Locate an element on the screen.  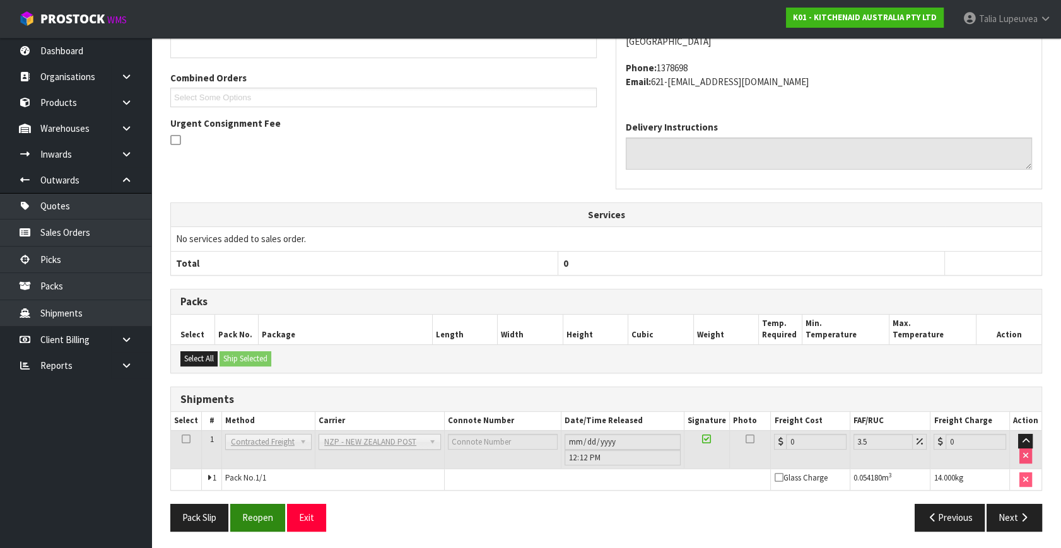
button: Previous is located at coordinates (950, 517).